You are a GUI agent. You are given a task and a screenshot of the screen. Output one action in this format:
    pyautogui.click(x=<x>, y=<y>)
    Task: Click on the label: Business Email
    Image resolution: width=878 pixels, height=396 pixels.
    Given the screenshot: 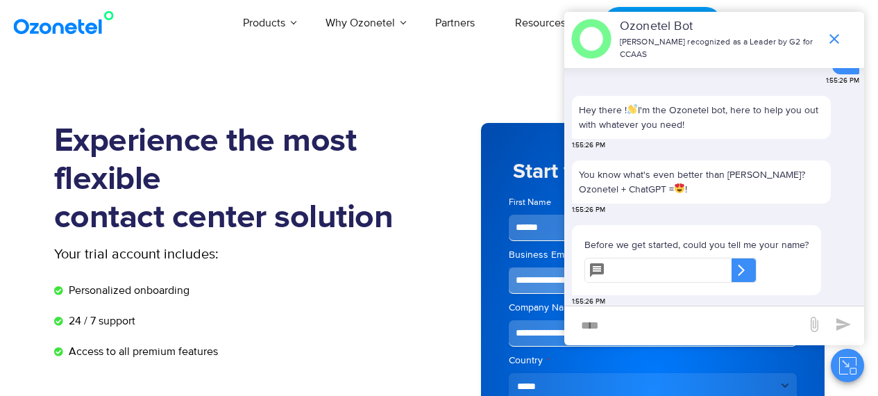 What is the action you would take?
    pyautogui.click(x=652, y=255)
    